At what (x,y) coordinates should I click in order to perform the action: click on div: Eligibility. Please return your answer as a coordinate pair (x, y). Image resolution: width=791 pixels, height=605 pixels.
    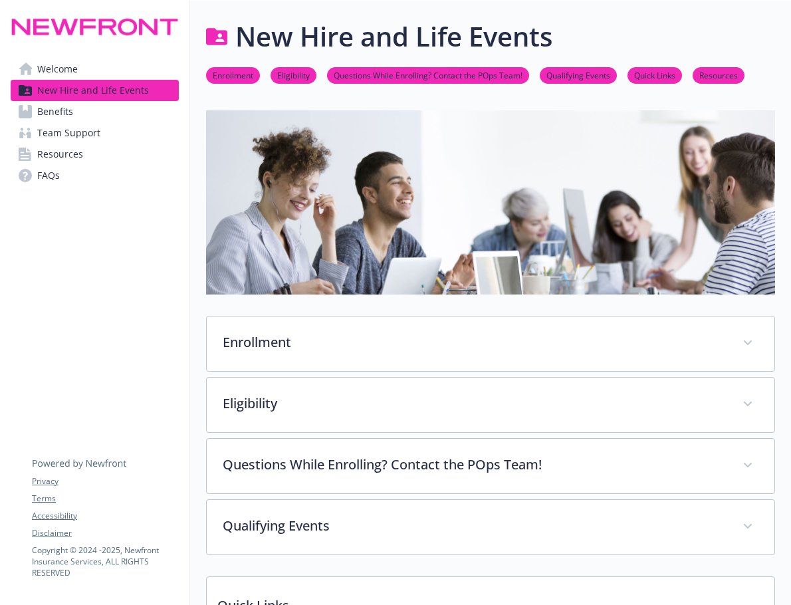
    Looking at the image, I should click on (491, 405).